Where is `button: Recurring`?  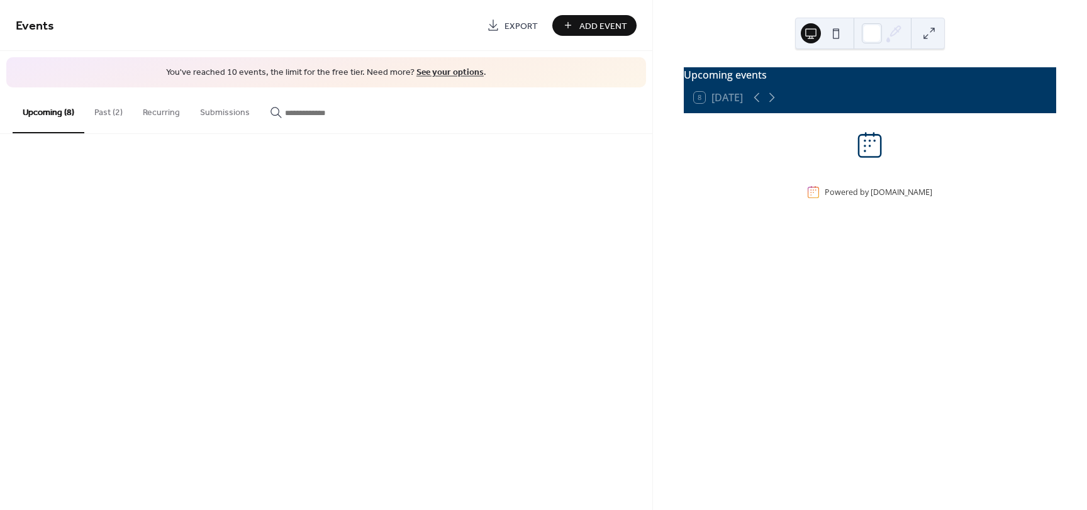 button: Recurring is located at coordinates (161, 109).